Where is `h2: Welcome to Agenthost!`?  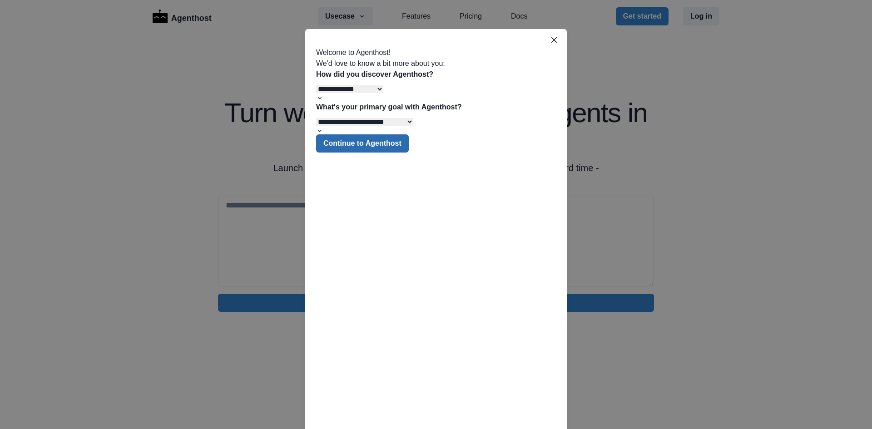
h2: Welcome to Agenthost! is located at coordinates (436, 53).